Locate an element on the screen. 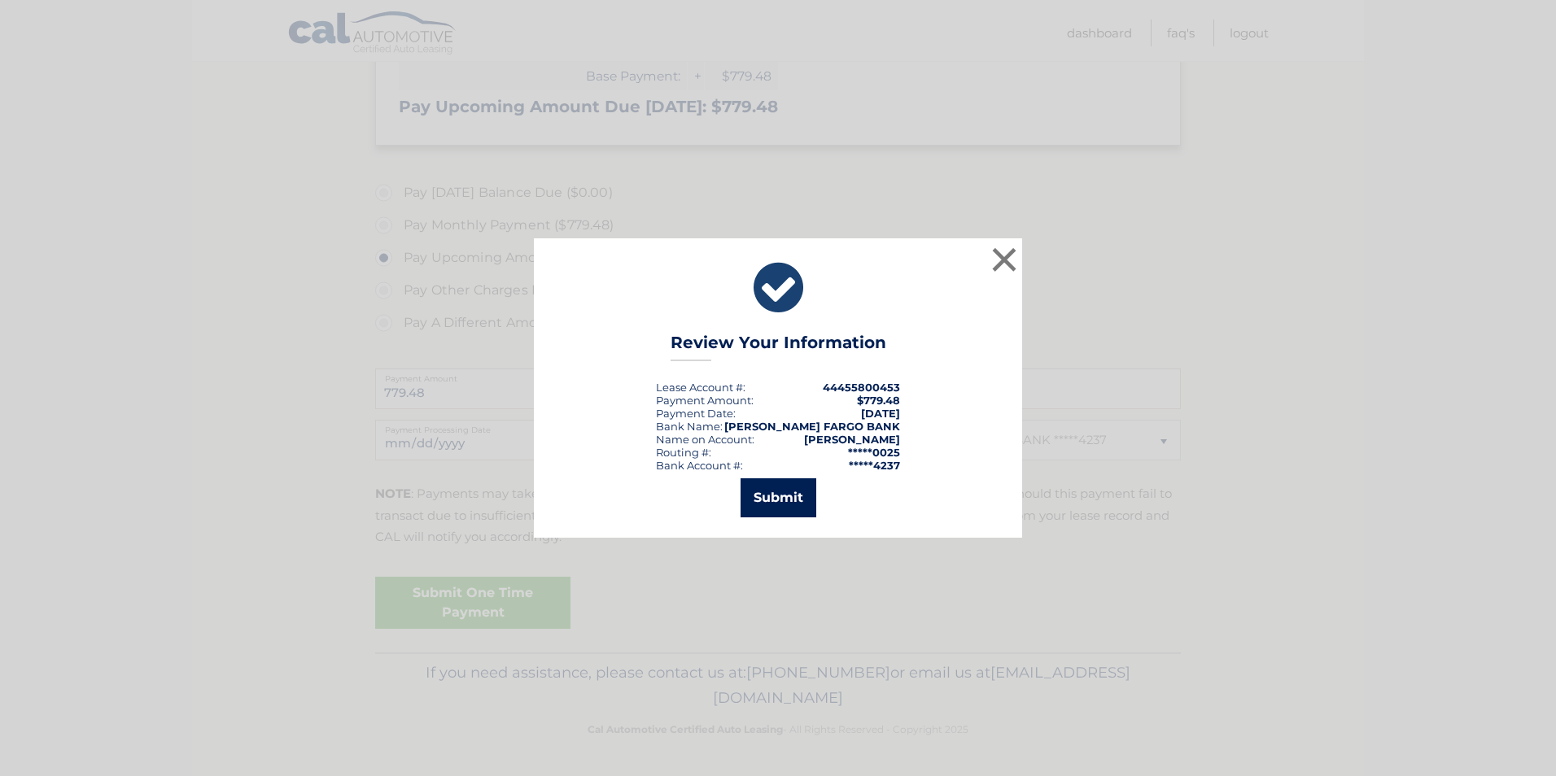 Image resolution: width=1556 pixels, height=776 pixels. button: Submit is located at coordinates (778, 498).